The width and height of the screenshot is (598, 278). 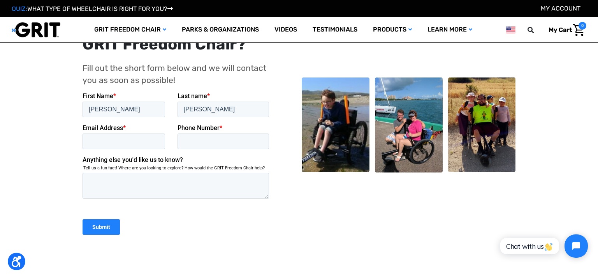 What do you see at coordinates (560, 30) in the screenshot?
I see `span: My Cart` at bounding box center [560, 30].